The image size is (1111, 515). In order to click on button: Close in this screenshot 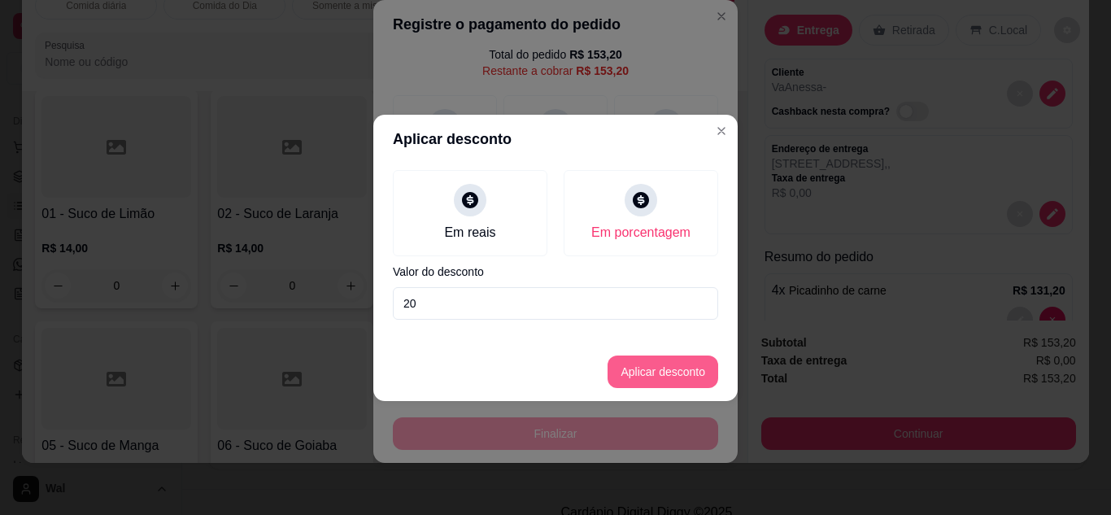, I will do `click(721, 131)`.